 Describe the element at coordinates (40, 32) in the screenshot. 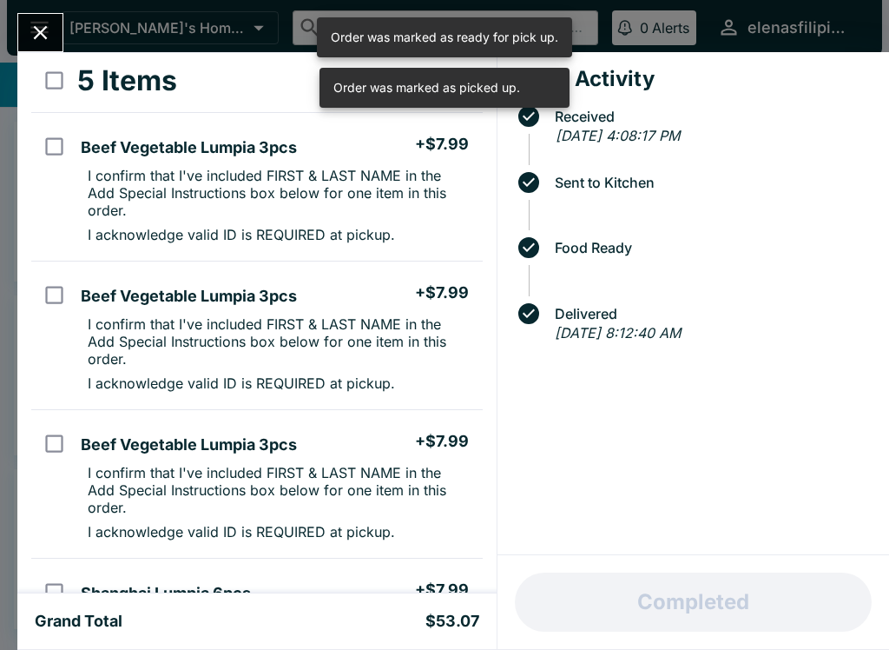

I see `button: Close` at that location.